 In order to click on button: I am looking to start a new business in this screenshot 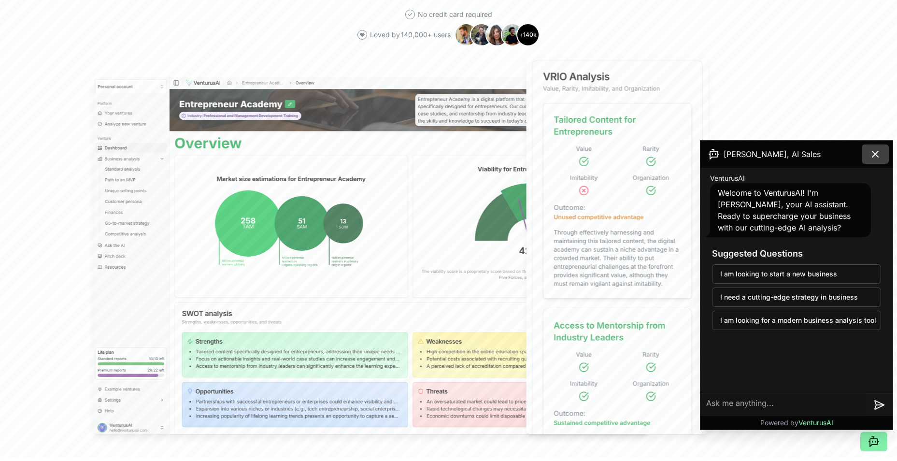, I will do `click(796, 274)`.